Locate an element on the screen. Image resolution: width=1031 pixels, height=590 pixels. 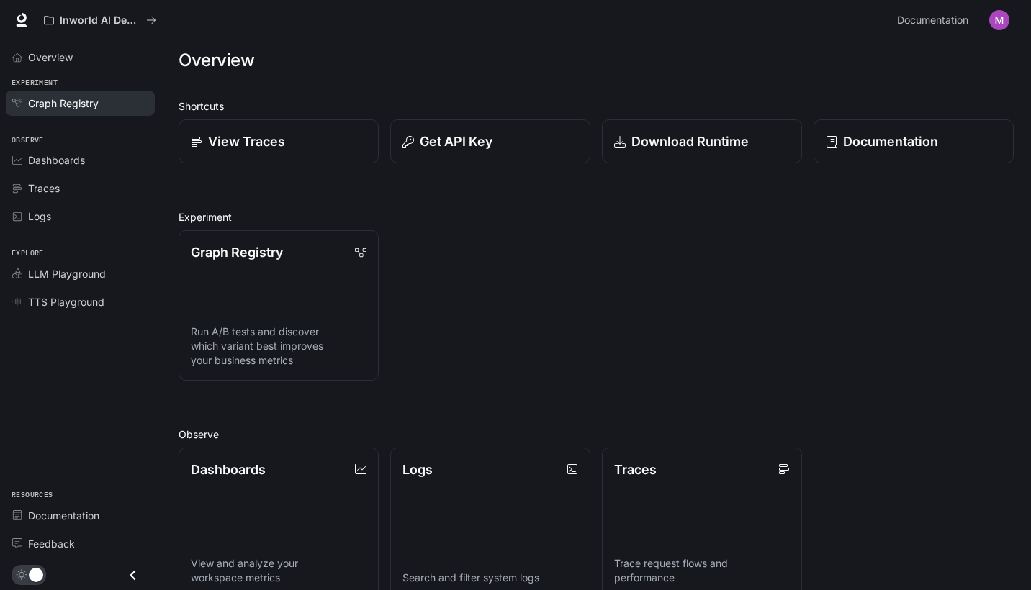
button: All workspaces is located at coordinates (100, 20).